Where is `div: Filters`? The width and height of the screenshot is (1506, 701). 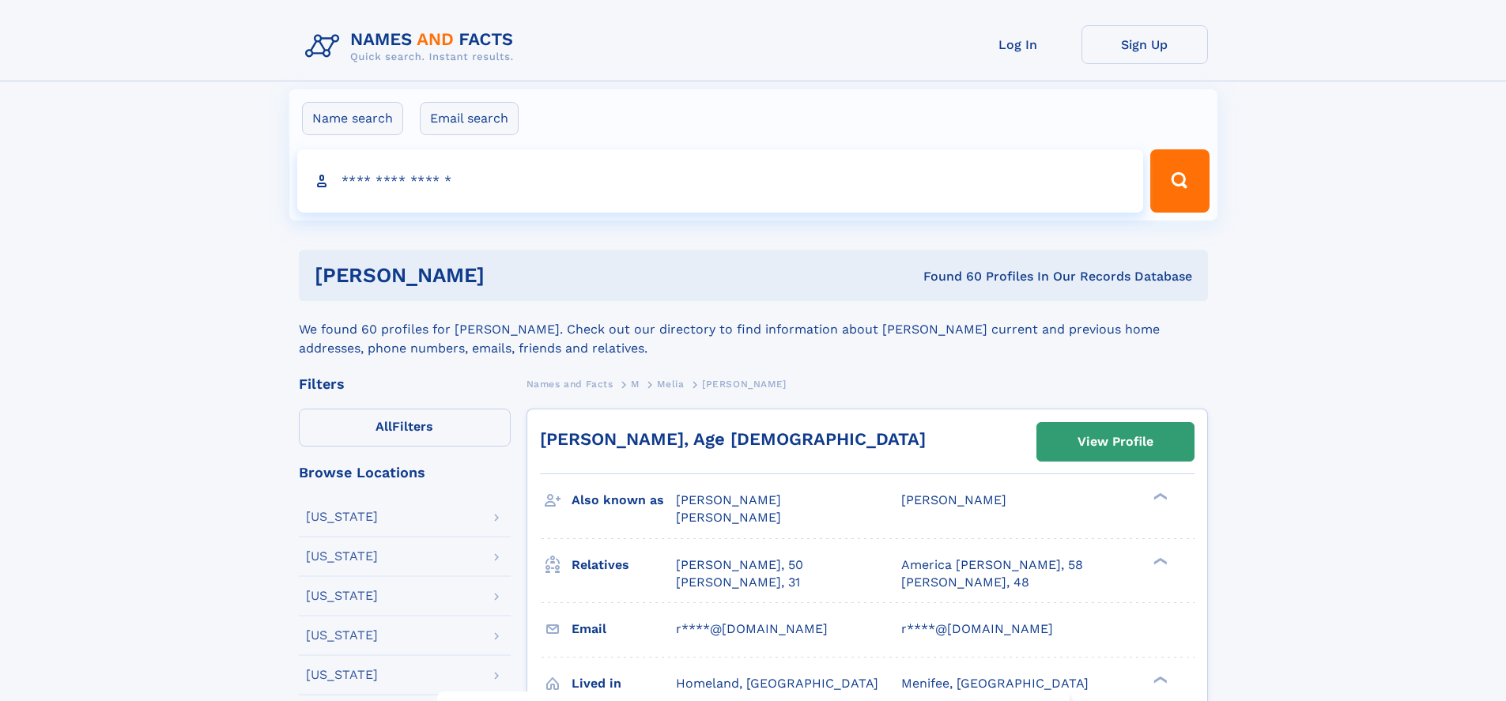
div: Filters is located at coordinates (405, 384).